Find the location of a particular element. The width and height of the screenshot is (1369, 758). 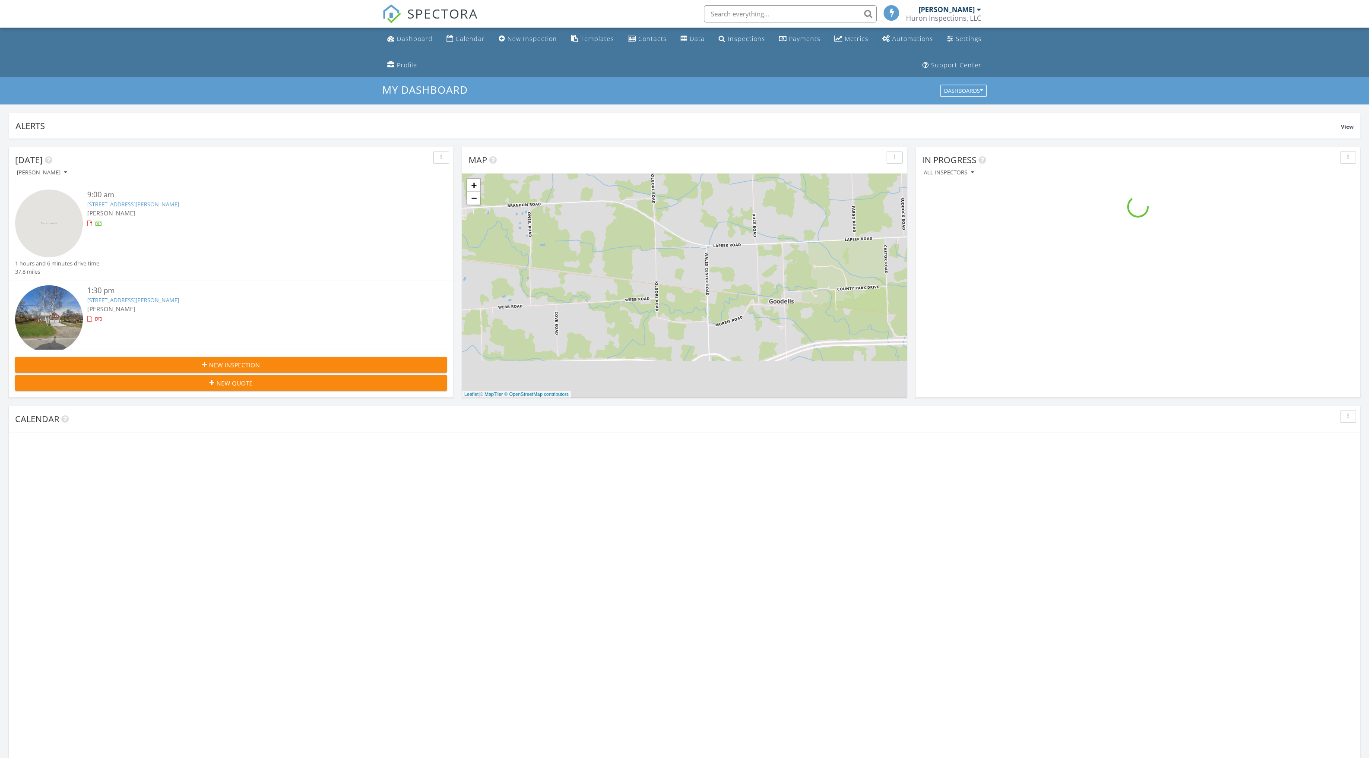

span: Map is located at coordinates (478, 160).